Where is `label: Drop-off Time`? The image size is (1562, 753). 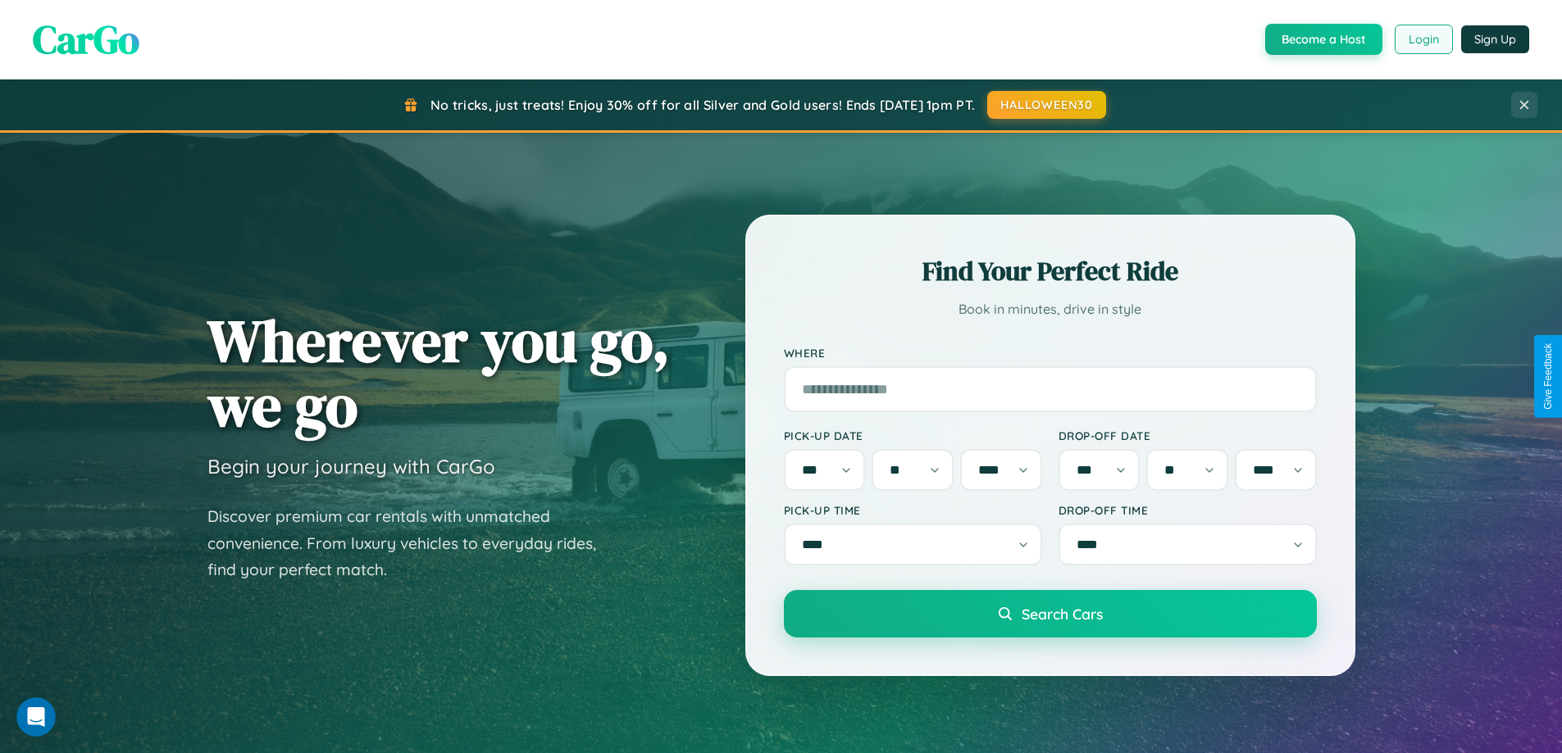 label: Drop-off Time is located at coordinates (1187, 510).